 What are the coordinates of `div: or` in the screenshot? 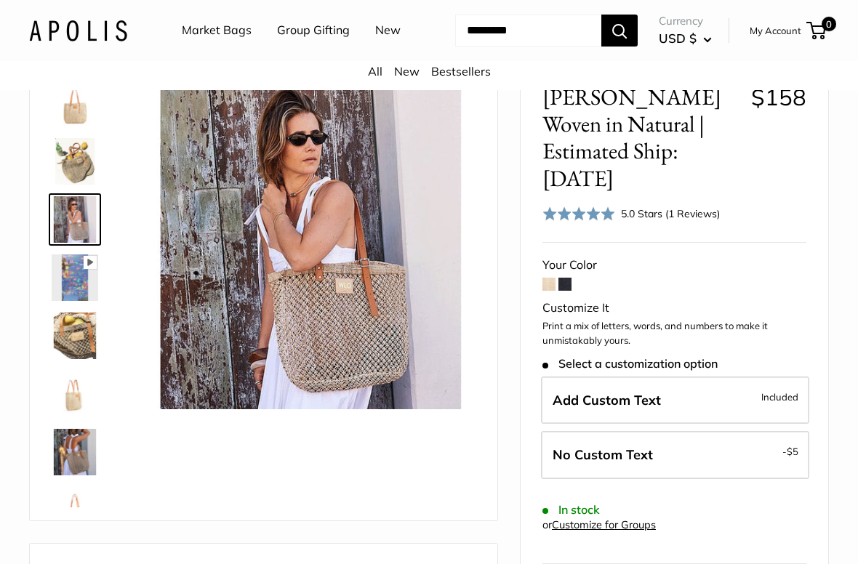 It's located at (599, 525).